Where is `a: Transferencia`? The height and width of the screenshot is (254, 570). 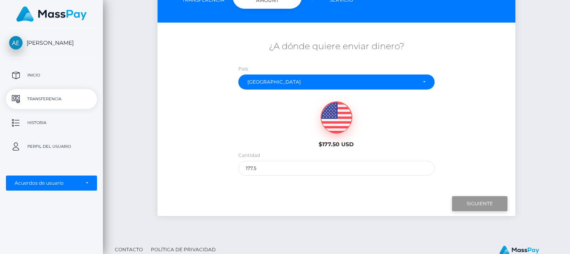 a: Transferencia is located at coordinates (51, 99).